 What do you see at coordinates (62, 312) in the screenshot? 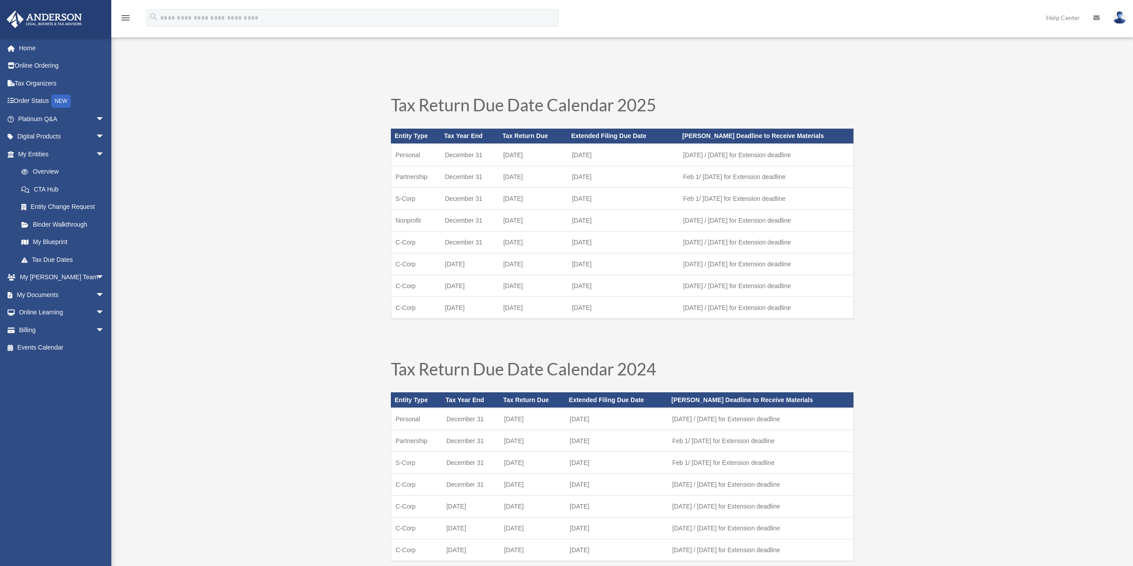
I see `a: Online Learningarrow_drop_down` at bounding box center [62, 312].